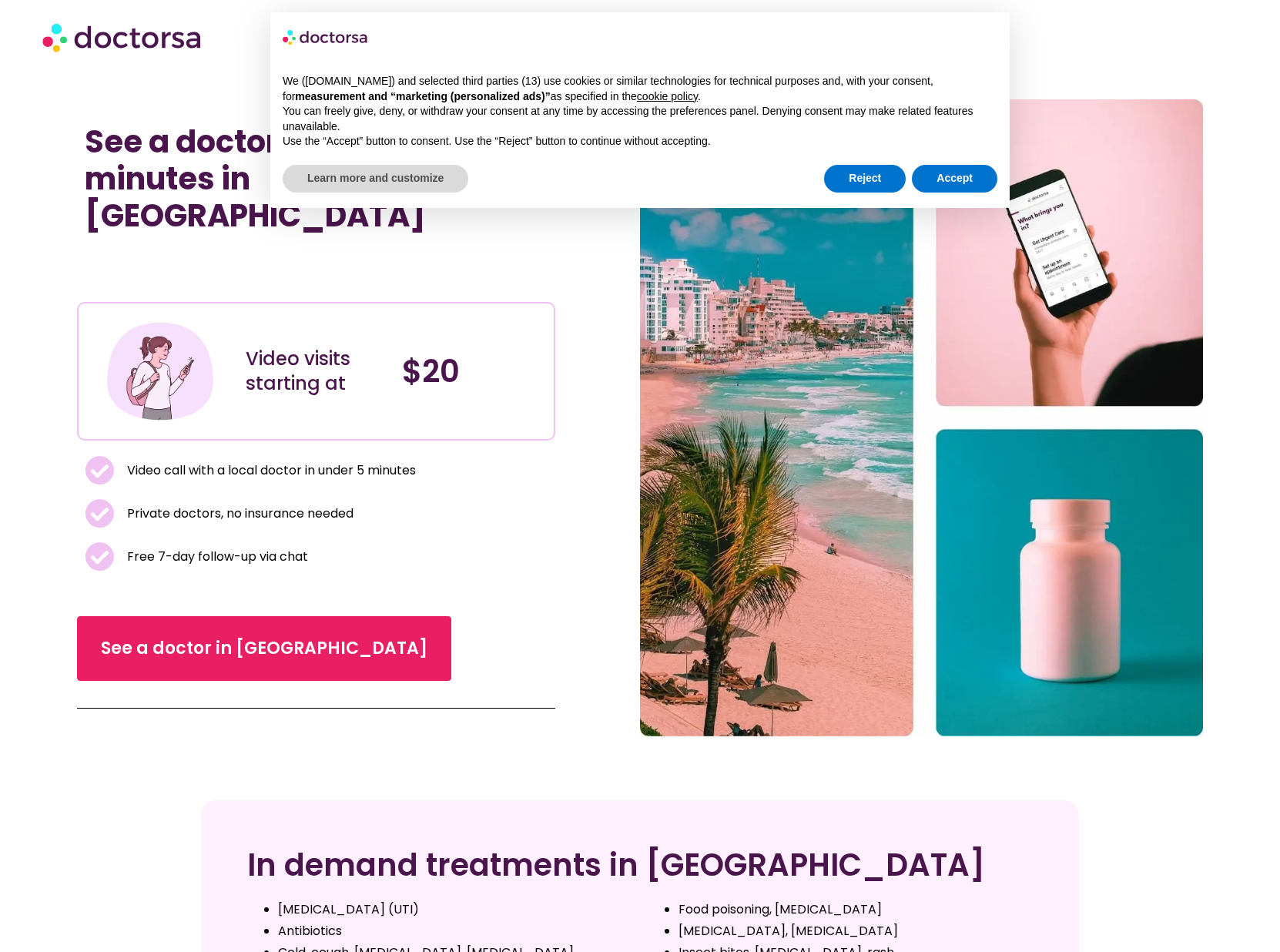 The image size is (1280, 952). Describe the element at coordinates (667, 96) in the screenshot. I see `a: cookie policy` at that location.